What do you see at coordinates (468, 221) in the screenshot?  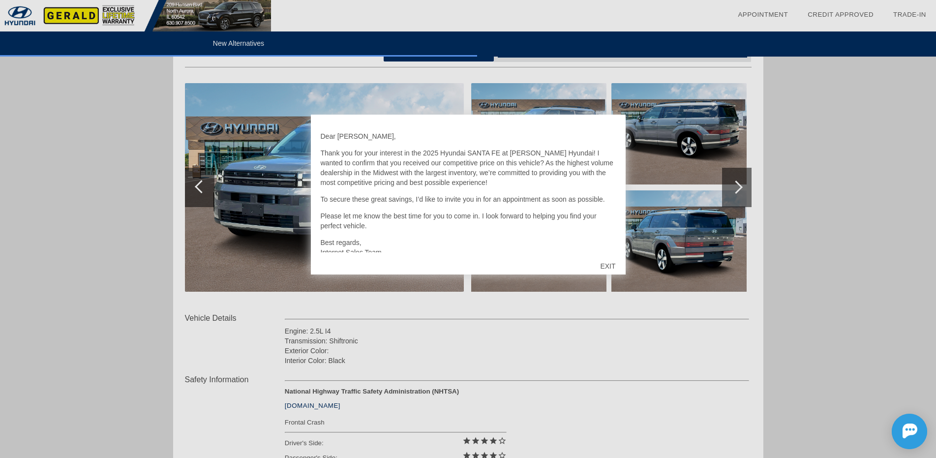 I see `p: Please let me know the best time for you to come in. I look forward to helping you find your perf...` at bounding box center [468, 221].